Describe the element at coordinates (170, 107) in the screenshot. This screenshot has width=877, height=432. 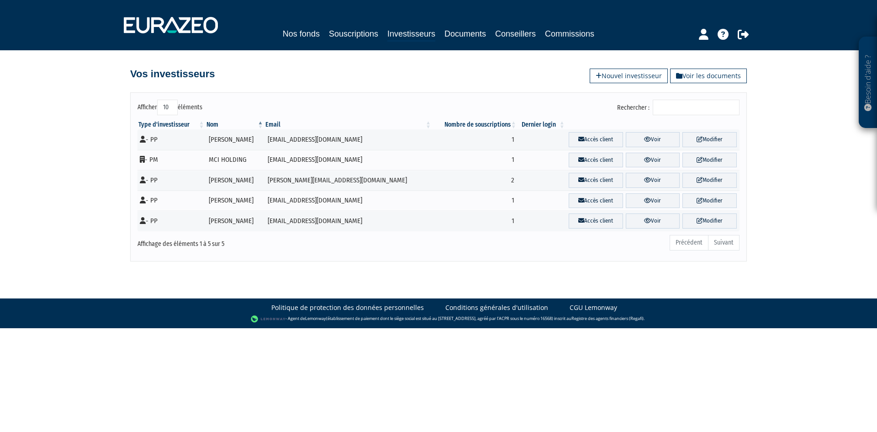
I see `label: Afficher éléments` at that location.